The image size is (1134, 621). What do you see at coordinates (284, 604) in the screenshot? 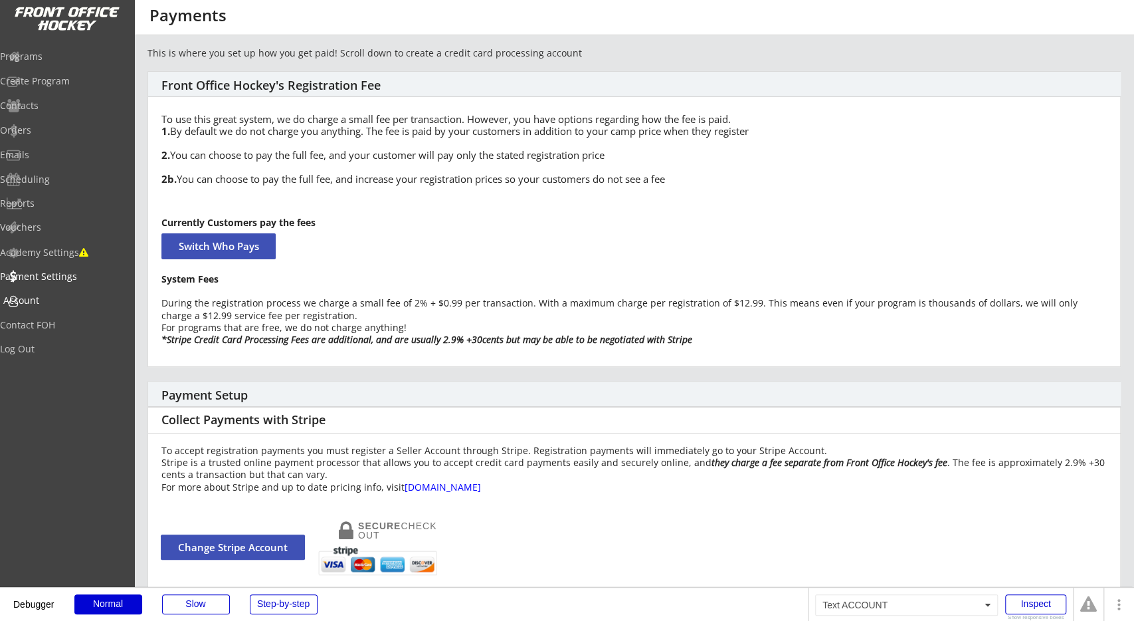
I see `div: Step-by-step` at bounding box center [284, 604].